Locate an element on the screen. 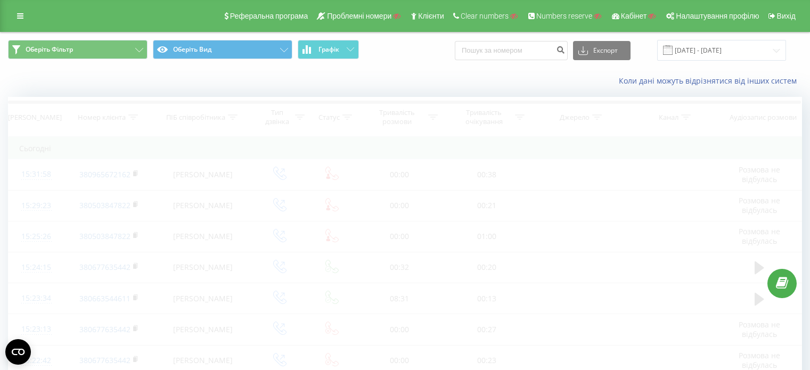 This screenshot has width=810, height=370. span: Налаштування профілю is located at coordinates (717, 16).